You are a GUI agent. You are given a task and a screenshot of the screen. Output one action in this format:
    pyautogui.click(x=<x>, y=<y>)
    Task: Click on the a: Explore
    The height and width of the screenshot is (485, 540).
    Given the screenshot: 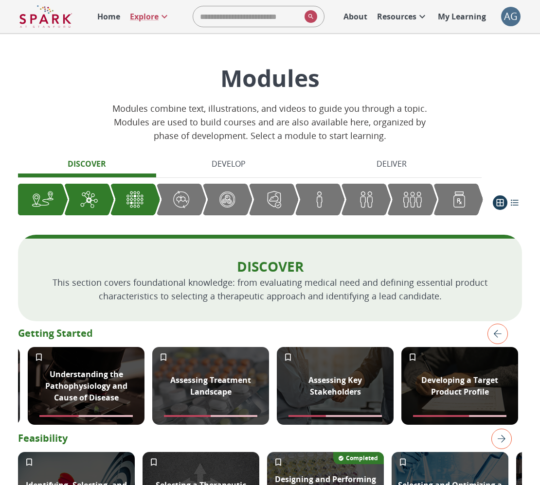 What is the action you would take?
    pyautogui.click(x=150, y=17)
    